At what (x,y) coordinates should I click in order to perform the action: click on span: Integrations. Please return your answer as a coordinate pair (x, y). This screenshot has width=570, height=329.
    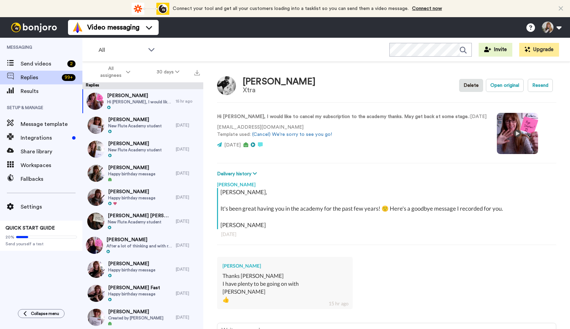
    Looking at the image, I should click on (45, 138).